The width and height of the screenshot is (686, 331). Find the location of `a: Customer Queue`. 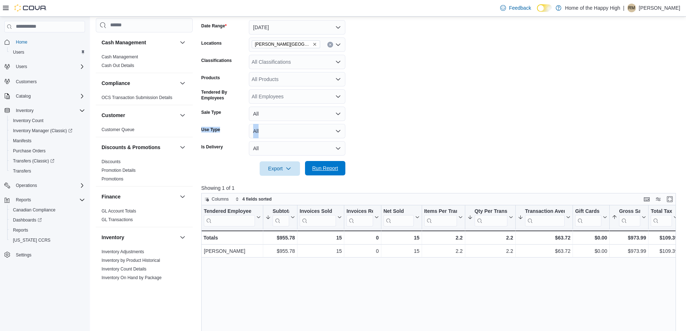

a: Customer Queue is located at coordinates (118, 130).